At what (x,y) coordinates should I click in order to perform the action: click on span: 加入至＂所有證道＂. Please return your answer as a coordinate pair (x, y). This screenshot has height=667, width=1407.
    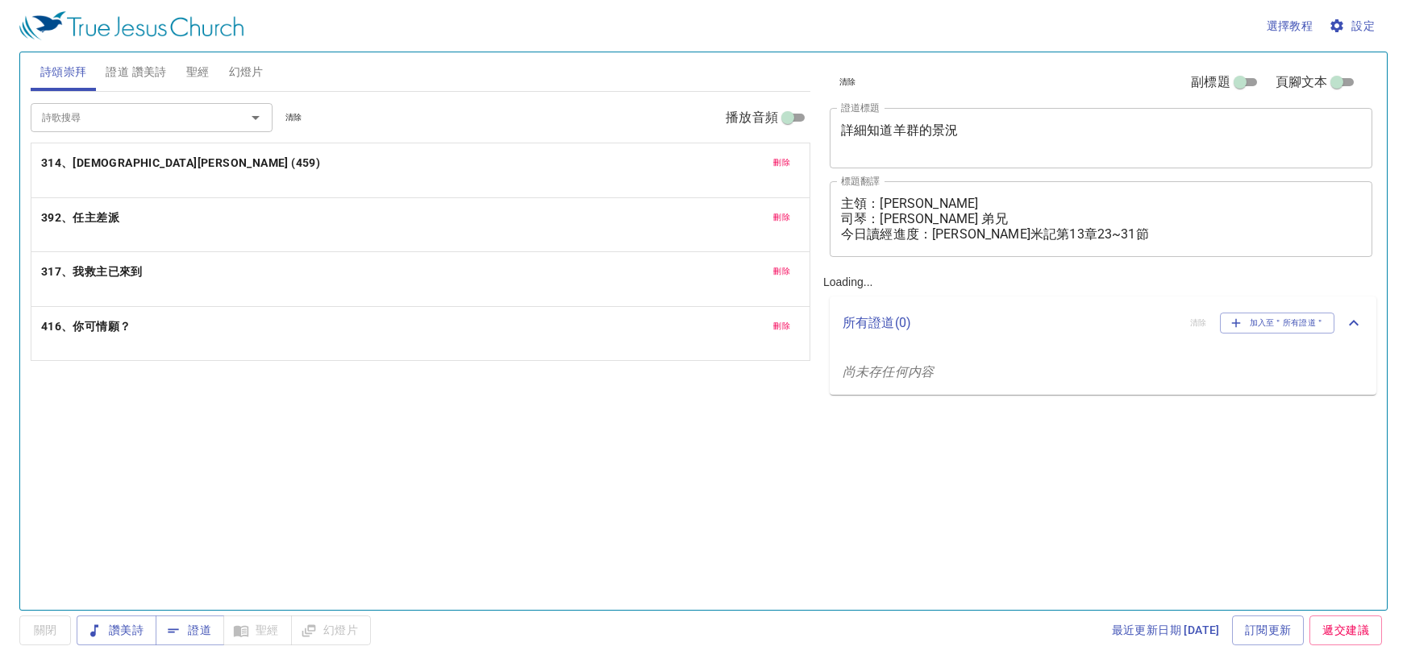
    Looking at the image, I should click on (1277, 323).